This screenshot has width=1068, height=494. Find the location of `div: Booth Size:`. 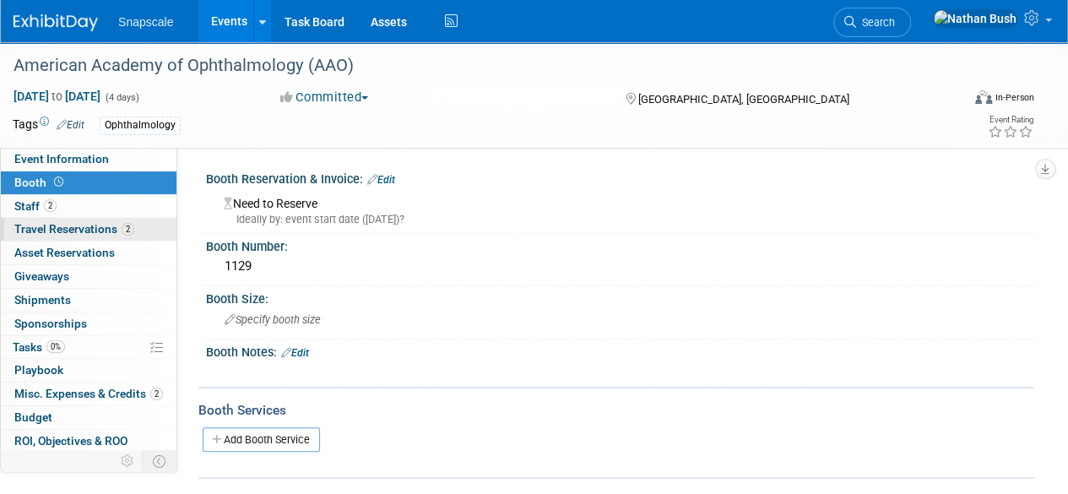

div: Booth Size: is located at coordinates (620, 296).